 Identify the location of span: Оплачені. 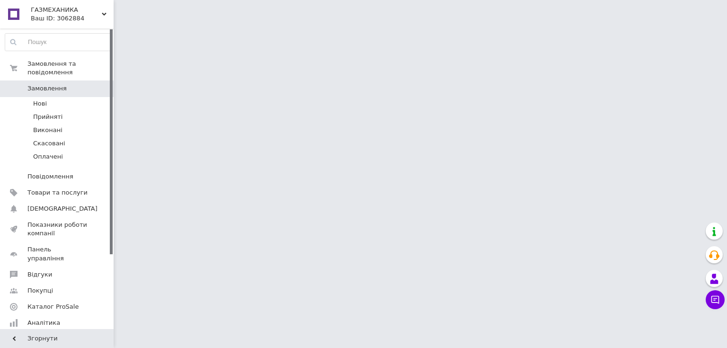
(48, 157).